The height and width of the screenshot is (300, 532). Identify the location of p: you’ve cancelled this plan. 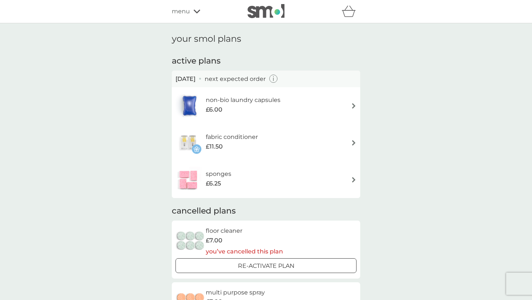
(244, 251).